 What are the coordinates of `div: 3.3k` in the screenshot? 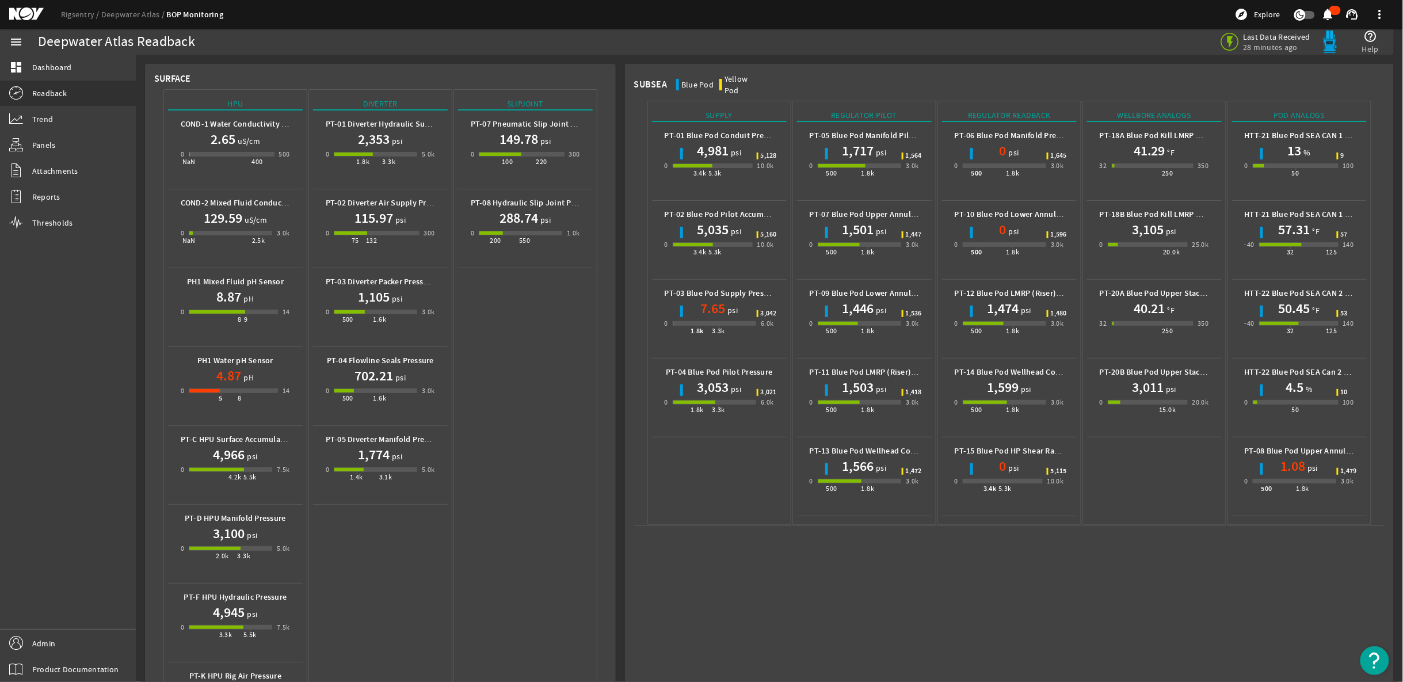 It's located at (719, 331).